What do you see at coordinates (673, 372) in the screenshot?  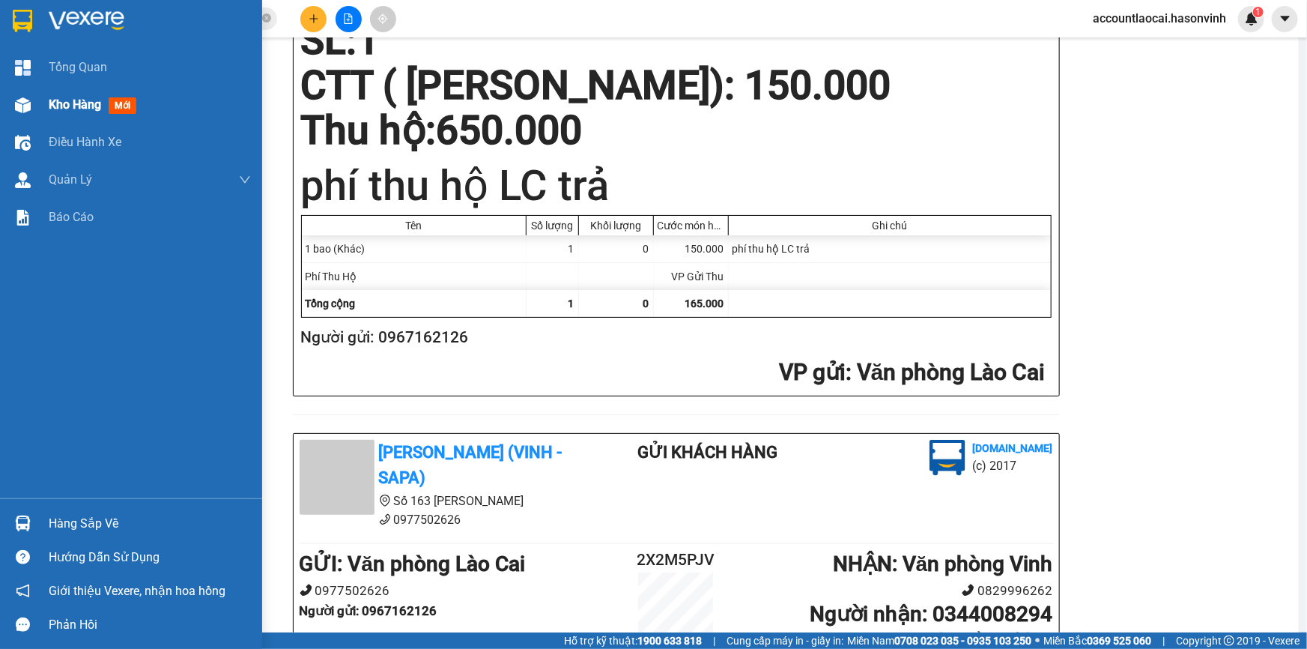 I see `h2: : Văn phòng Lào Cai` at bounding box center [673, 372].